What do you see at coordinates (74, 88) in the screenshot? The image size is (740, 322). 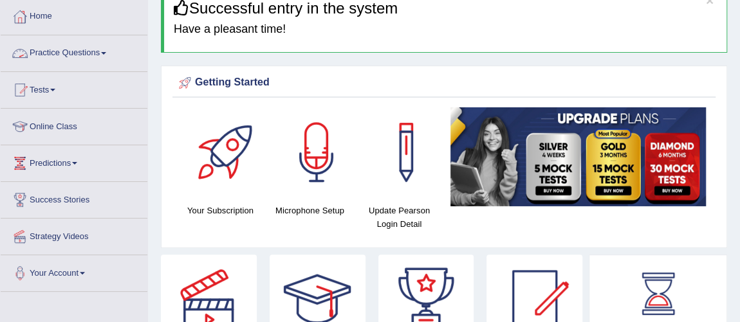 I see `a: Tests` at bounding box center [74, 88].